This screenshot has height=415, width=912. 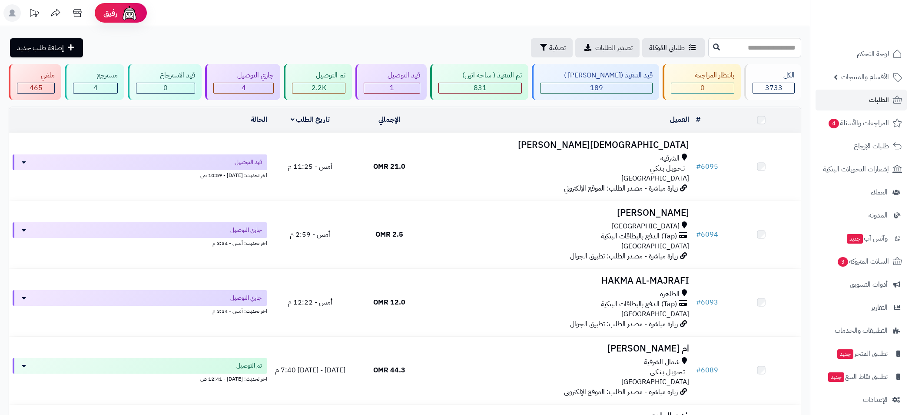 I want to click on span: 21.0 OMR, so click(x=389, y=166).